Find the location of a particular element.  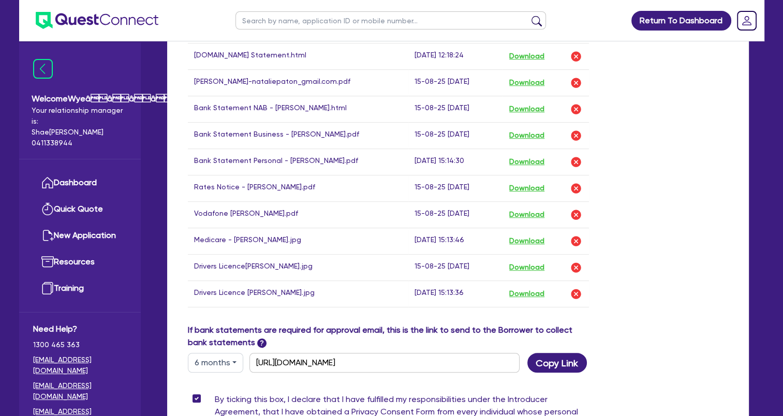

img: resources is located at coordinates (48, 262).